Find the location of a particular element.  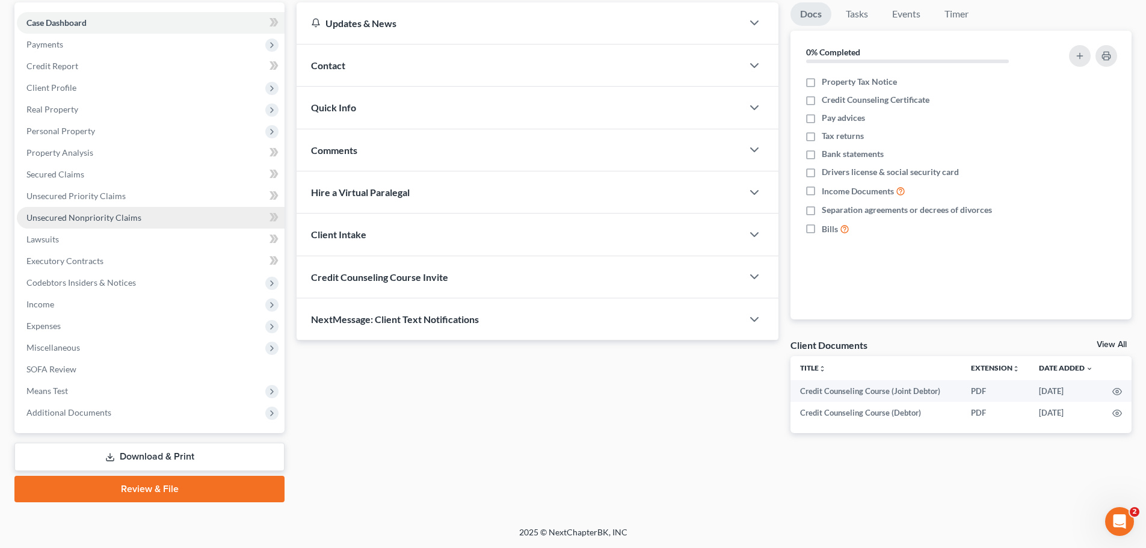

span: Codebtors Insiders & Notices is located at coordinates (81, 282).